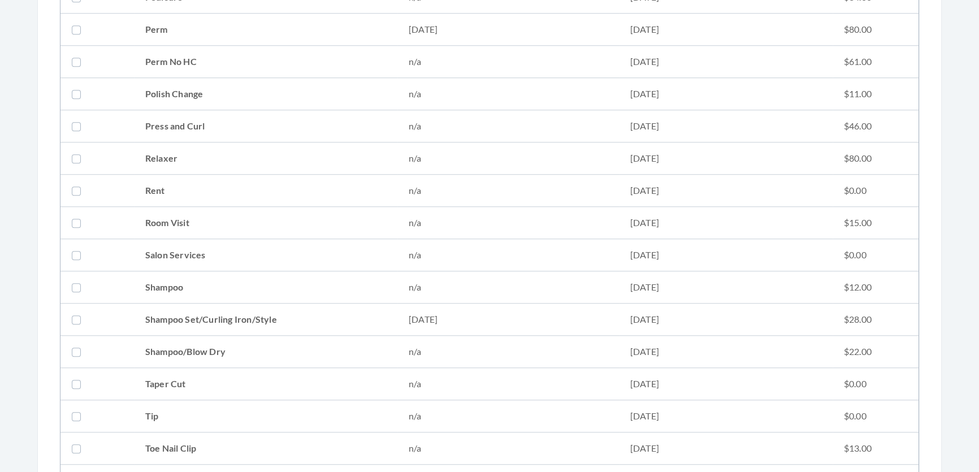 The image size is (979, 472). Describe the element at coordinates (266, 416) in the screenshot. I see `td: Tip` at that location.